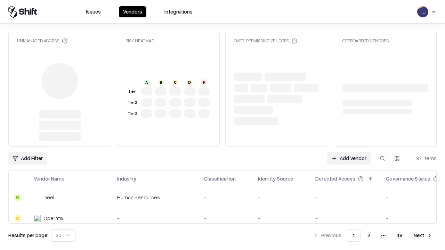 Image resolution: width=445 pixels, height=250 pixels. Describe the element at coordinates (276, 179) in the screenshot. I see `div: Identity Source` at that location.